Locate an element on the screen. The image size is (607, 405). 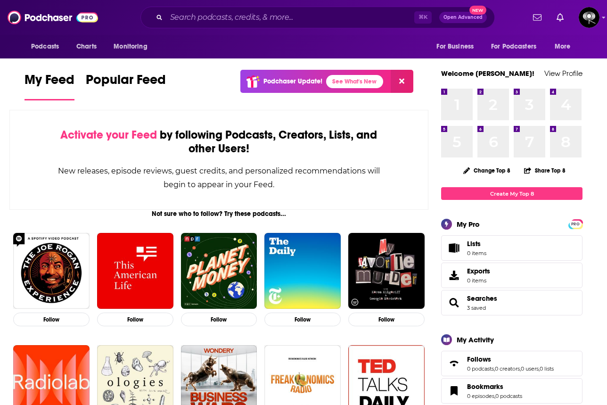
img: Planet Money is located at coordinates (219, 271).